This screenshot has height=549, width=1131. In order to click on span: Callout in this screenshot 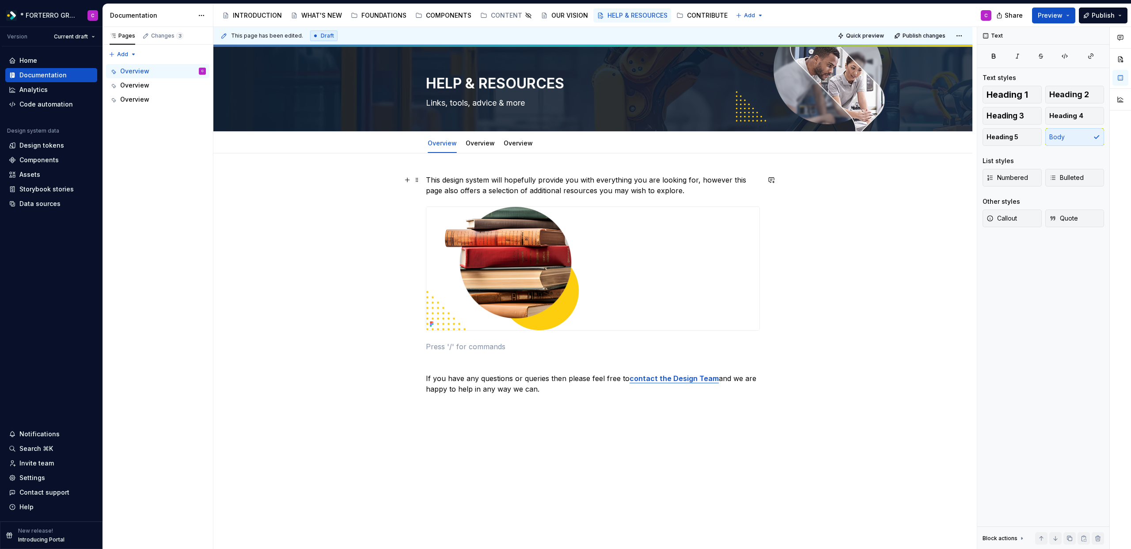, I will do `click(1001, 218)`.